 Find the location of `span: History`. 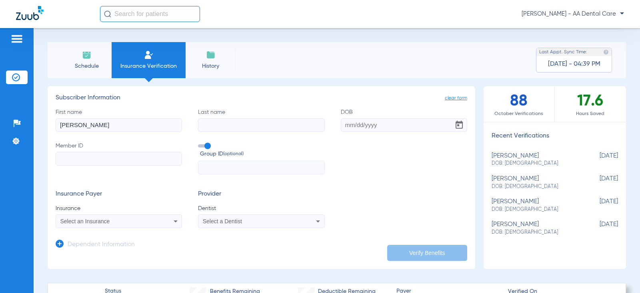

span: History is located at coordinates (211, 66).